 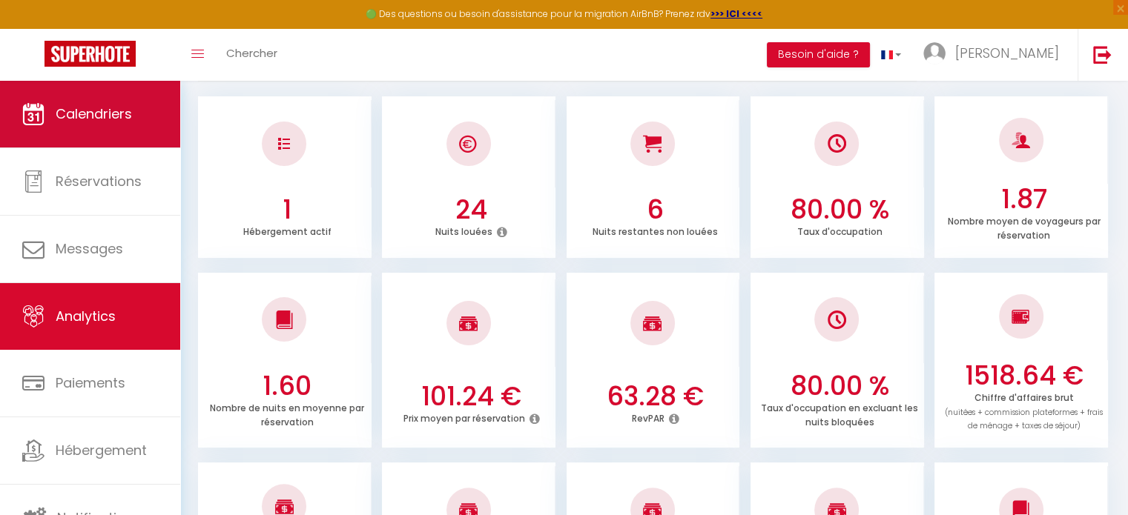 What do you see at coordinates (90, 53) in the screenshot?
I see `img: Super Booking` at bounding box center [90, 53].